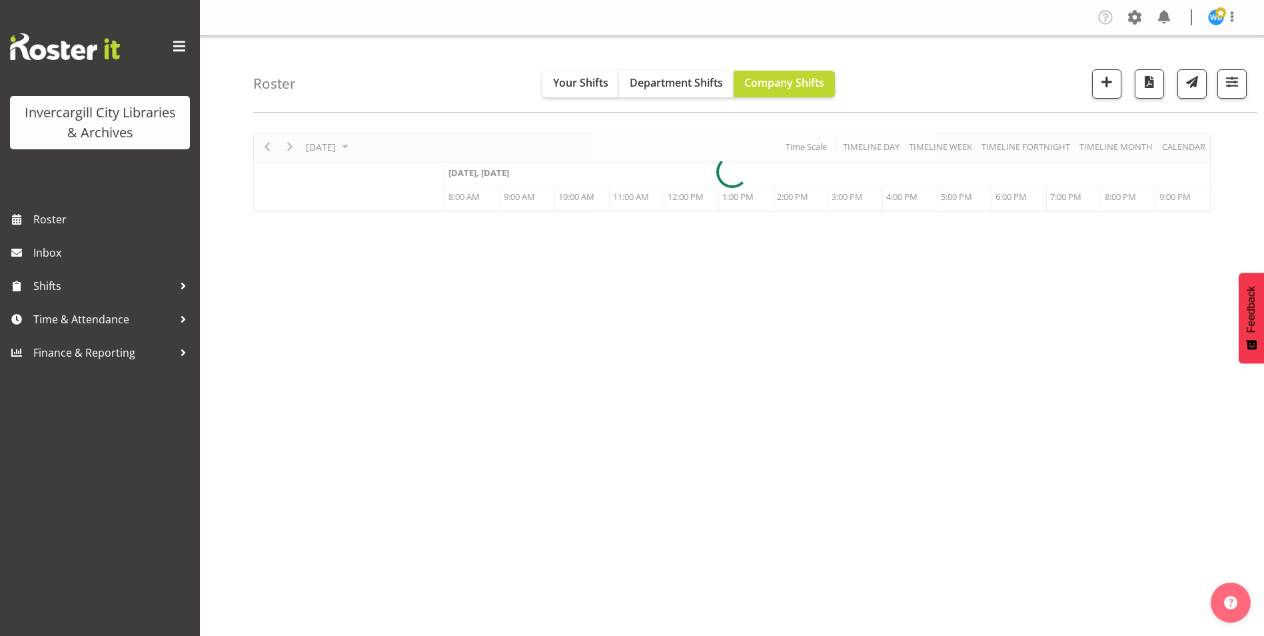 The width and height of the screenshot is (1264, 636). I want to click on button: Company Shifts, so click(784, 84).